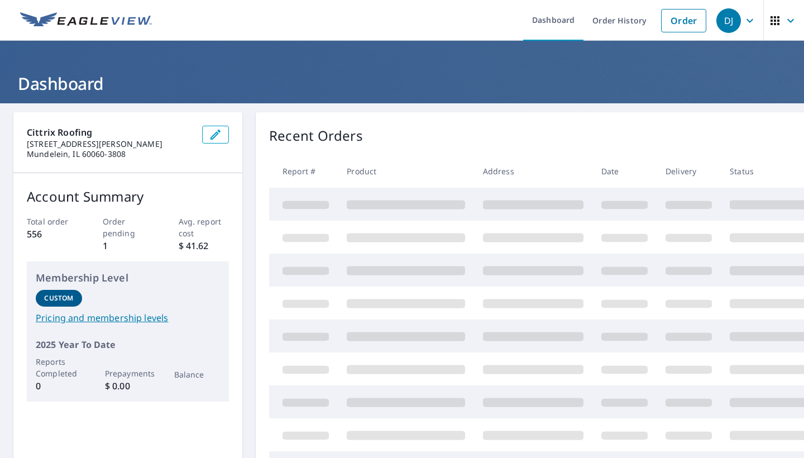  Describe the element at coordinates (59, 368) in the screenshot. I see `p: Reports Completed` at that location.